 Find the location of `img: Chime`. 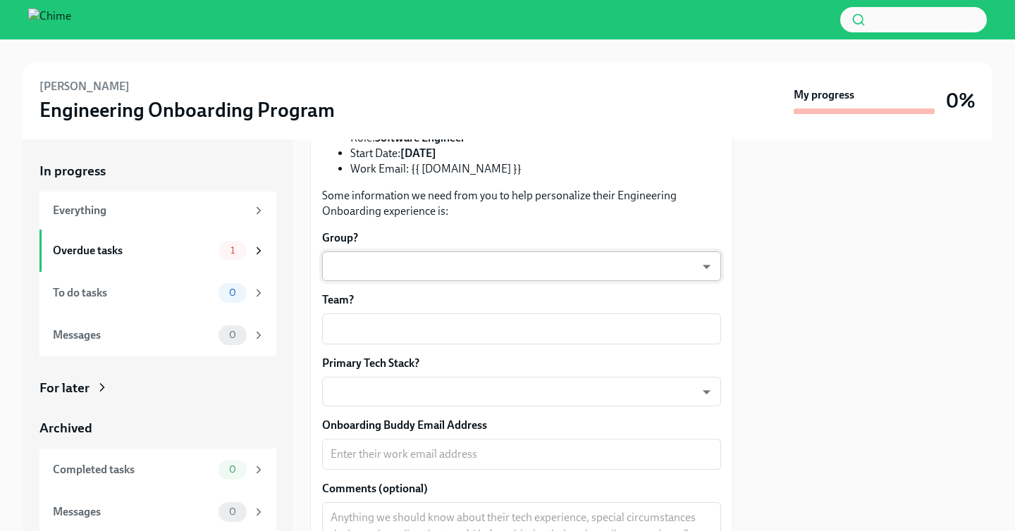

img: Chime is located at coordinates (49, 20).